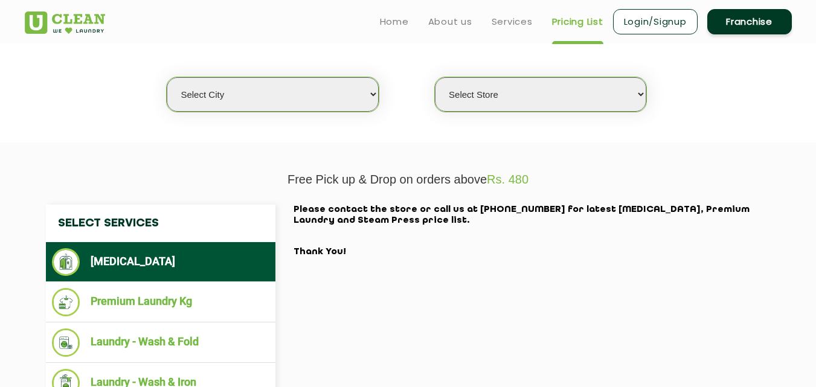 Image resolution: width=816 pixels, height=387 pixels. I want to click on img: Dry Cleaning, so click(66, 262).